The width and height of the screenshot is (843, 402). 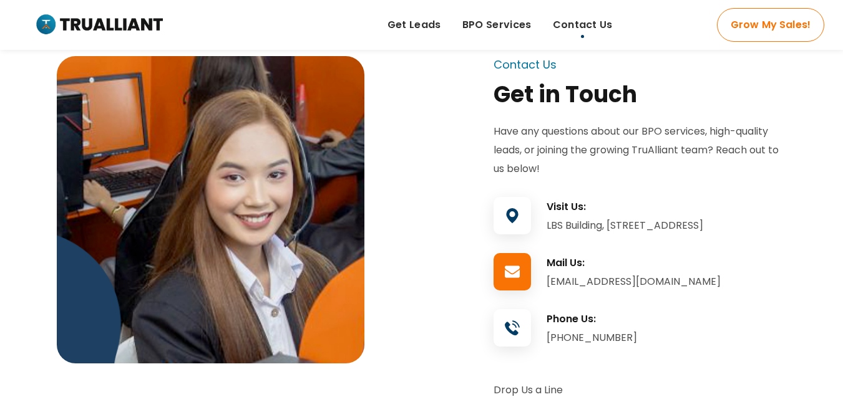 I want to click on h3: Phone Us:, so click(x=666, y=319).